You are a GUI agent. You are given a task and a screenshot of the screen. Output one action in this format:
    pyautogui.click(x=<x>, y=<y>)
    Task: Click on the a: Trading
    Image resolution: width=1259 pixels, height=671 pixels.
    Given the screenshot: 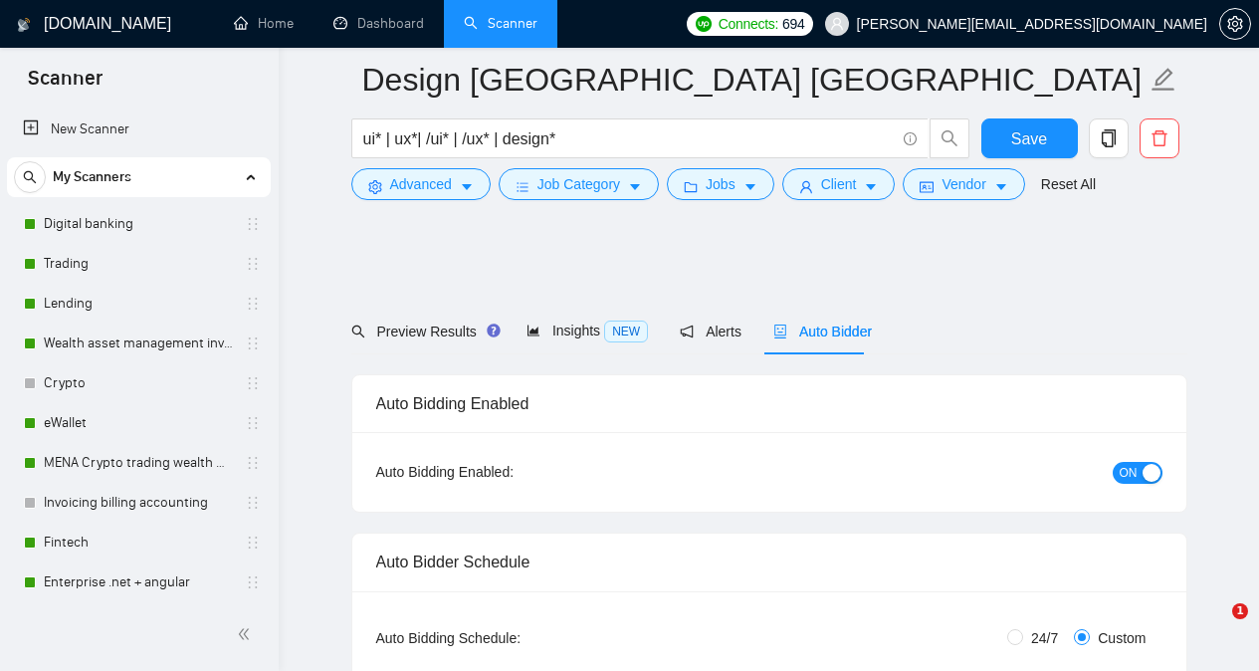 What is the action you would take?
    pyautogui.click(x=138, y=264)
    